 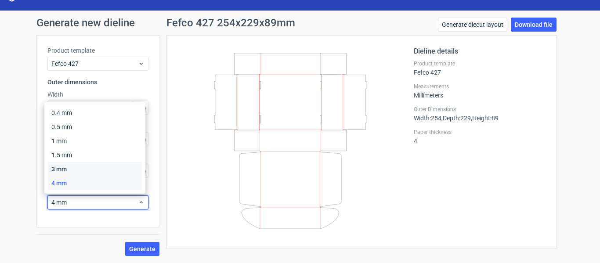 What do you see at coordinates (95, 169) in the screenshot?
I see `div: 3 mm` at bounding box center [95, 169].